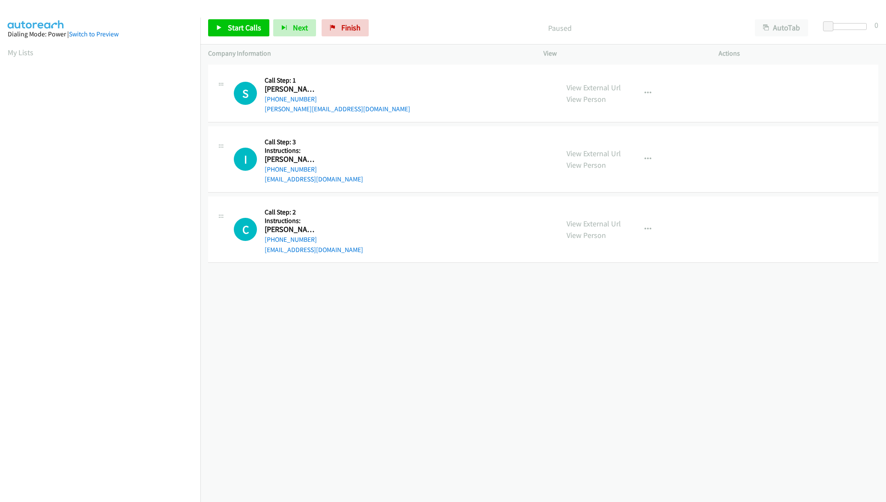 This screenshot has height=502, width=886. Describe the element at coordinates (238, 28) in the screenshot. I see `a: Start Calls` at that location.